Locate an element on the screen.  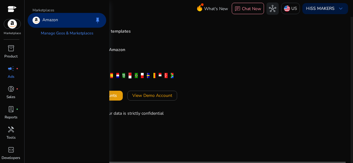
p: Sales is located at coordinates (11, 97).